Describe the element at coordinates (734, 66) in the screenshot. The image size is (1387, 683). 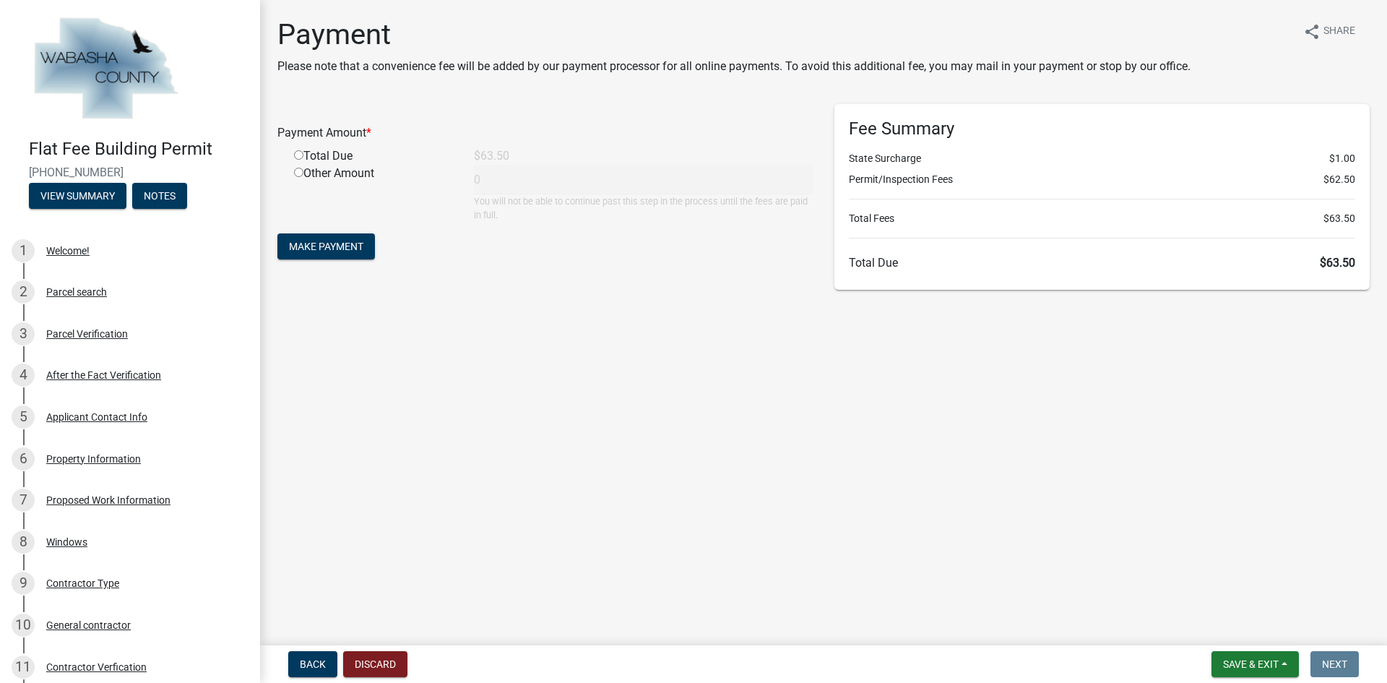
I see `p: Please note that a convenience fee will be added by our payment processor for all online payments...` at that location.